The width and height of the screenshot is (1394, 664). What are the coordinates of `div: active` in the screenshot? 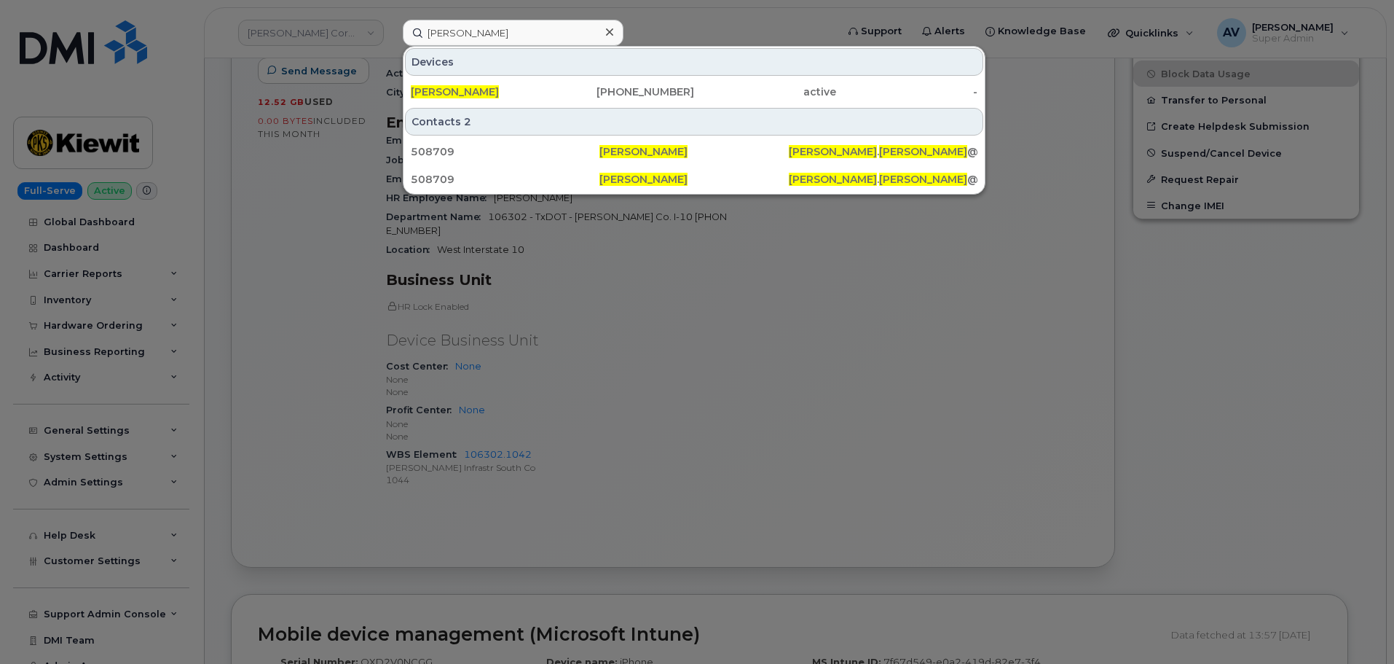 It's located at (765, 92).